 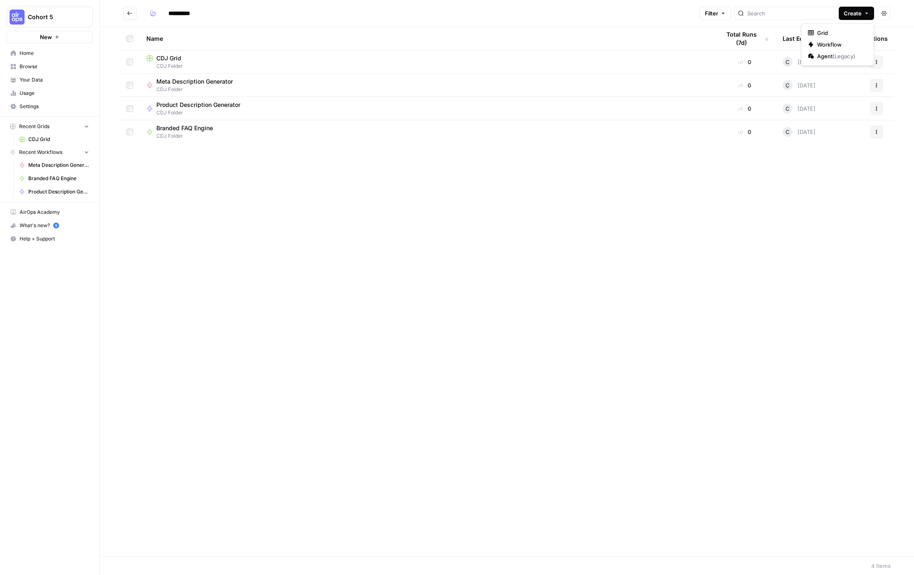 I want to click on button: Help + Support, so click(x=49, y=239).